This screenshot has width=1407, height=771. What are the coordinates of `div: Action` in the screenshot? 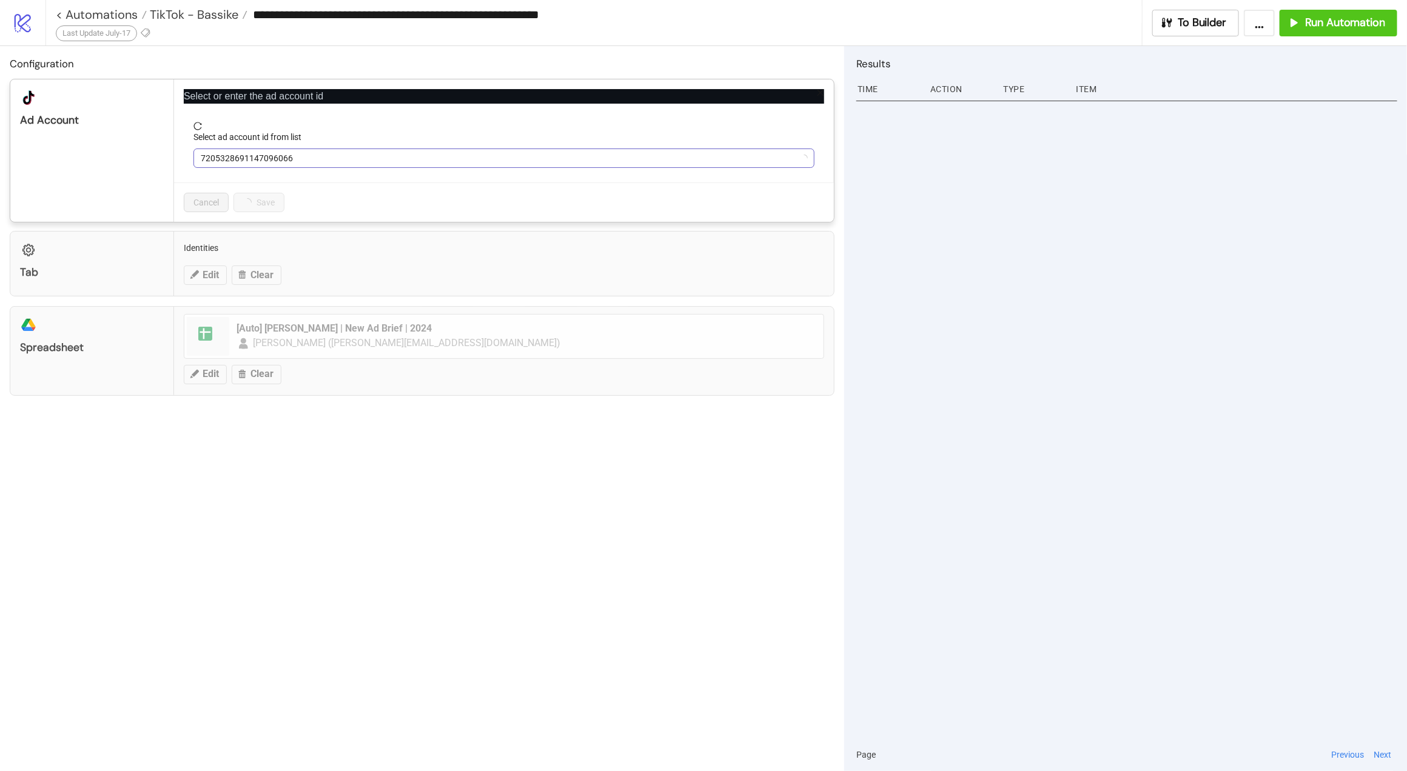 It's located at (961, 89).